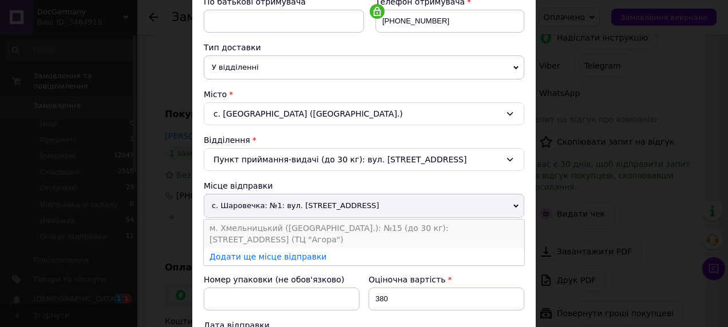  What do you see at coordinates (447, 280) in the screenshot?
I see `div: Оціночна вартість` at bounding box center [447, 280].